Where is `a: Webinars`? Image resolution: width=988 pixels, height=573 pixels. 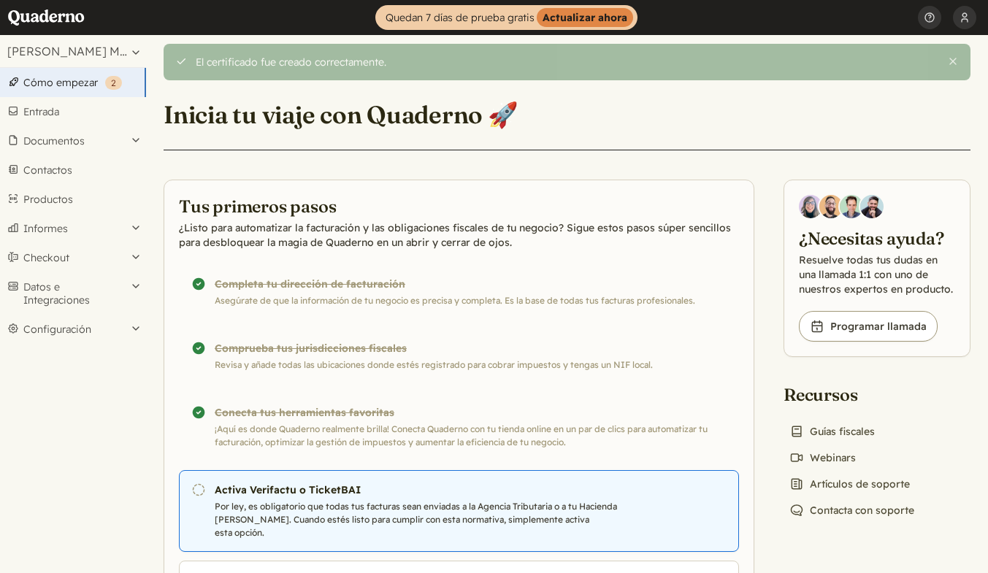
a: Webinars is located at coordinates (822, 458).